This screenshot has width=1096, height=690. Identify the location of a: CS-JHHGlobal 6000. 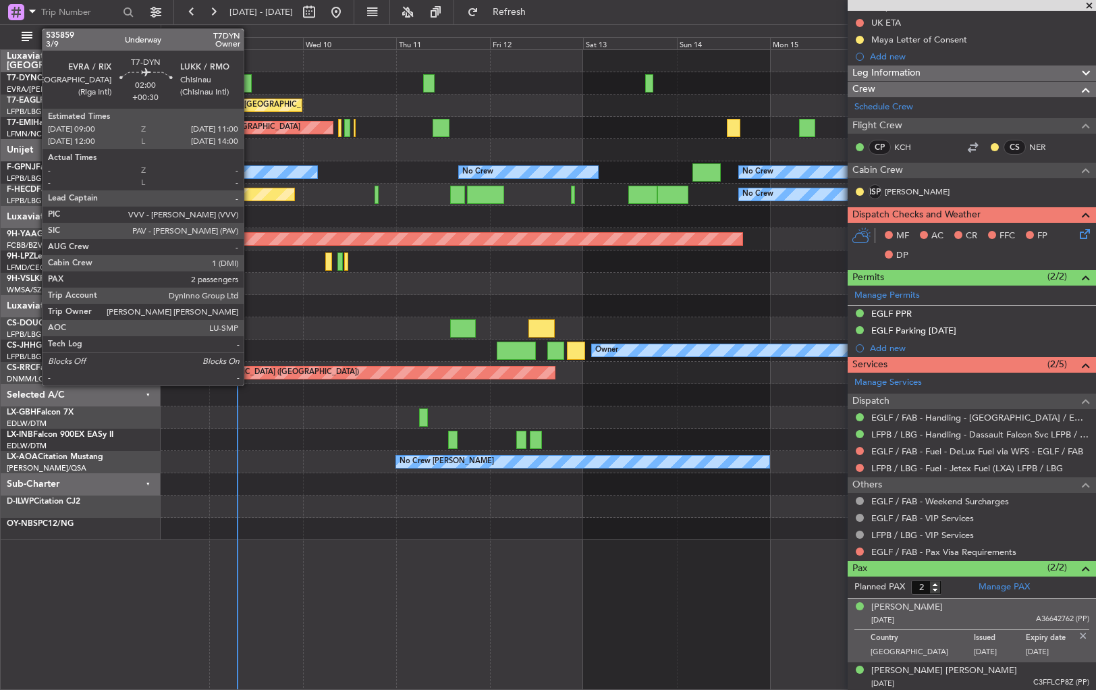
(44, 345).